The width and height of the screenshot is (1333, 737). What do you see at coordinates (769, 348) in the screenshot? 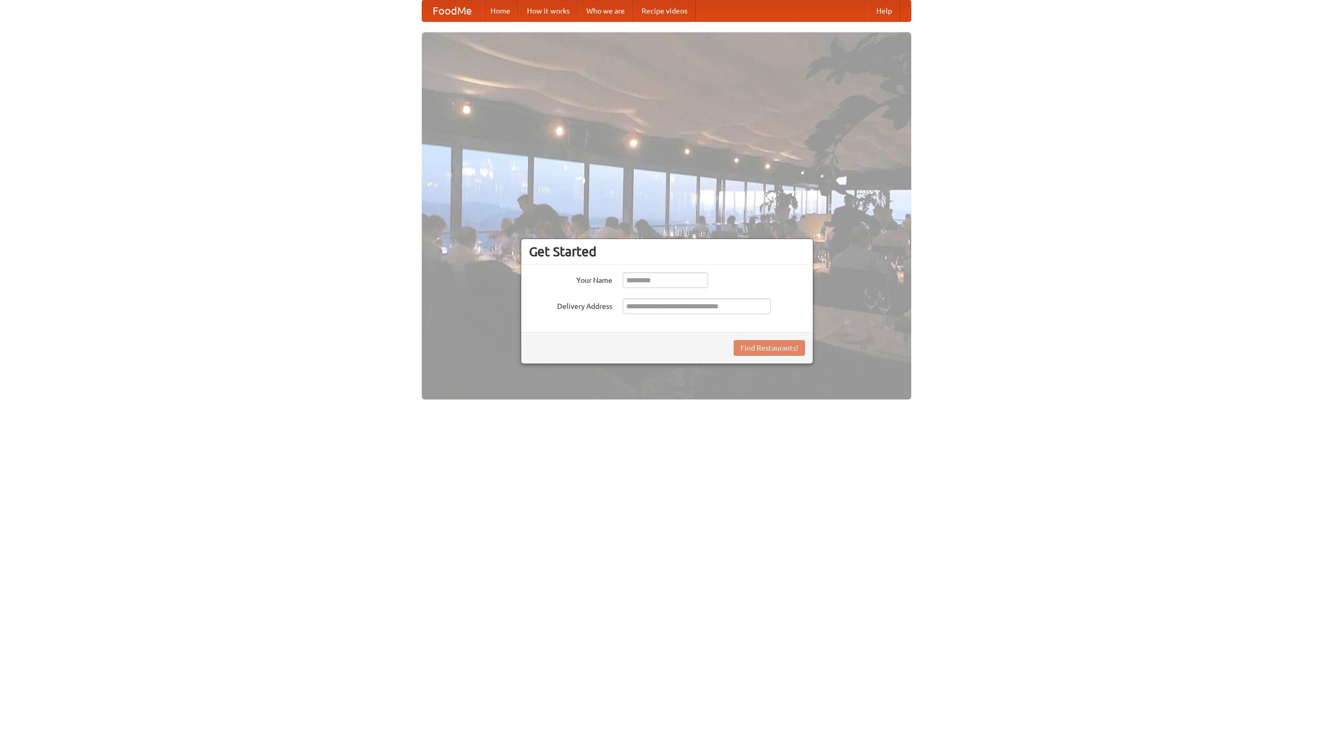
I see `button: Find Restaurants!` at bounding box center [769, 348].